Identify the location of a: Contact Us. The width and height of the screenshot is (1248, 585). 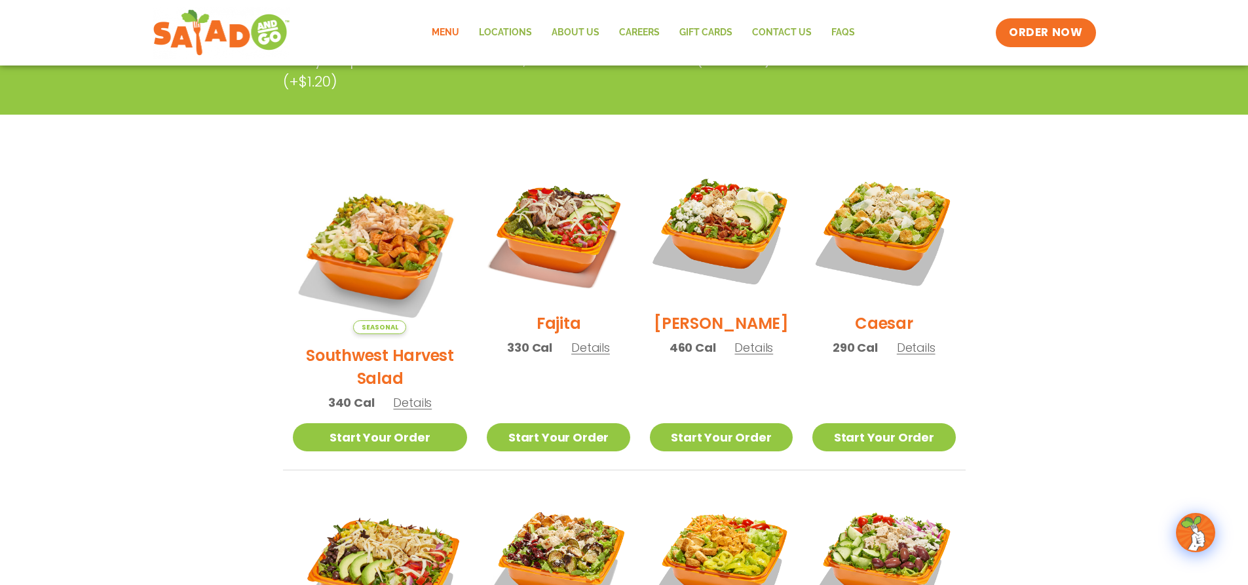
(781, 33).